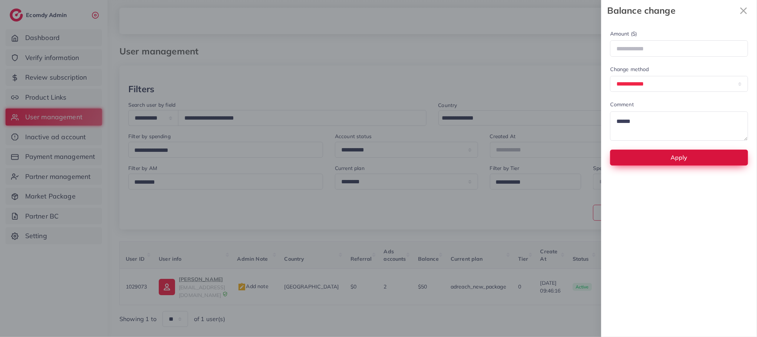 This screenshot has width=757, height=337. I want to click on legend: Comment, so click(679, 106).